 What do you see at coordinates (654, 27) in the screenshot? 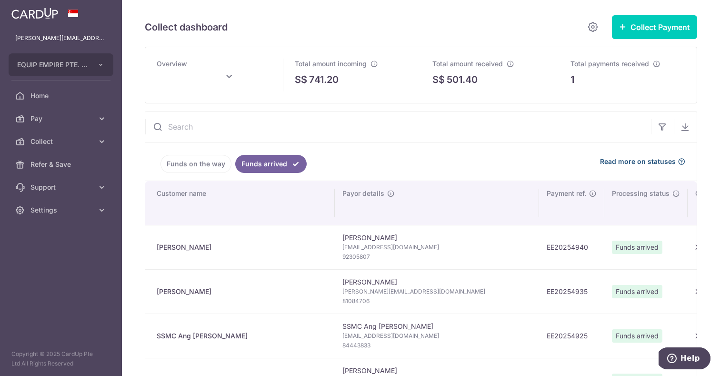
I see `button: Collect Payment` at bounding box center [654, 27].